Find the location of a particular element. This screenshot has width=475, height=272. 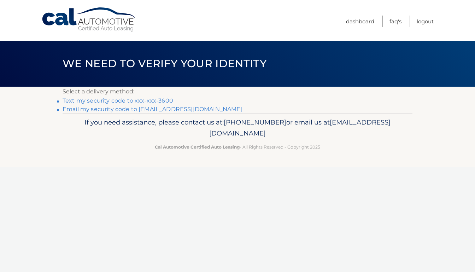

a: Cal Automotive is located at coordinates (89, 19).